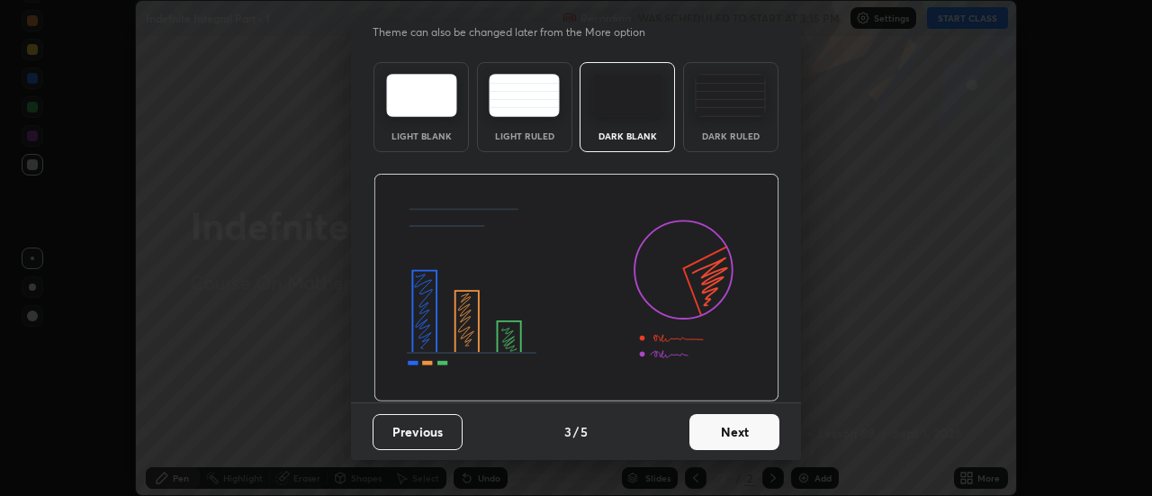  What do you see at coordinates (584, 431) in the screenshot?
I see `h4: 5` at bounding box center [584, 431].